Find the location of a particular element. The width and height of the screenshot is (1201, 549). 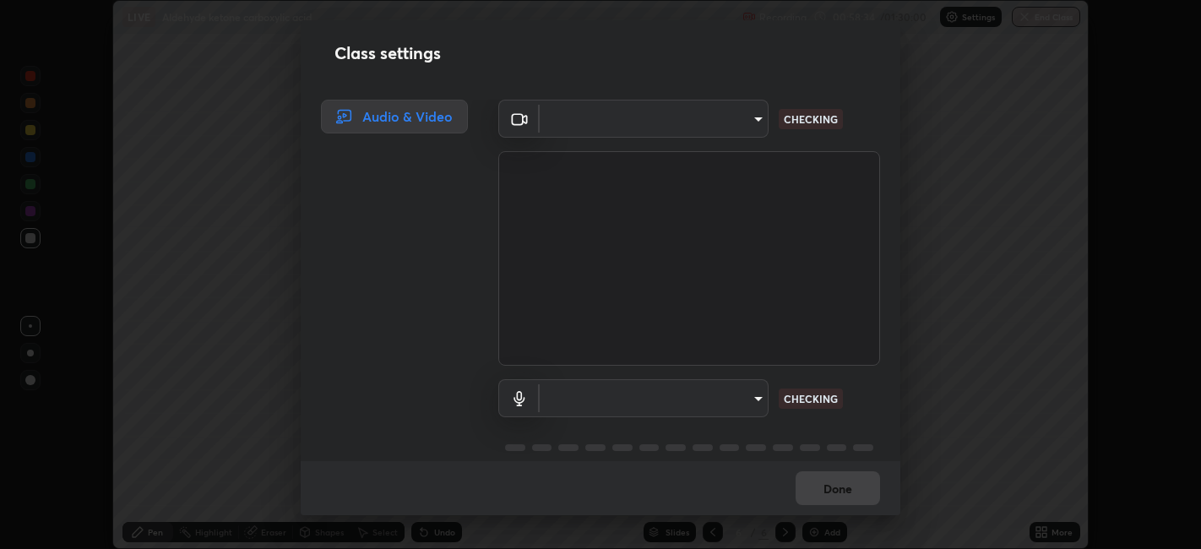

h2: Class settings is located at coordinates (388, 53).